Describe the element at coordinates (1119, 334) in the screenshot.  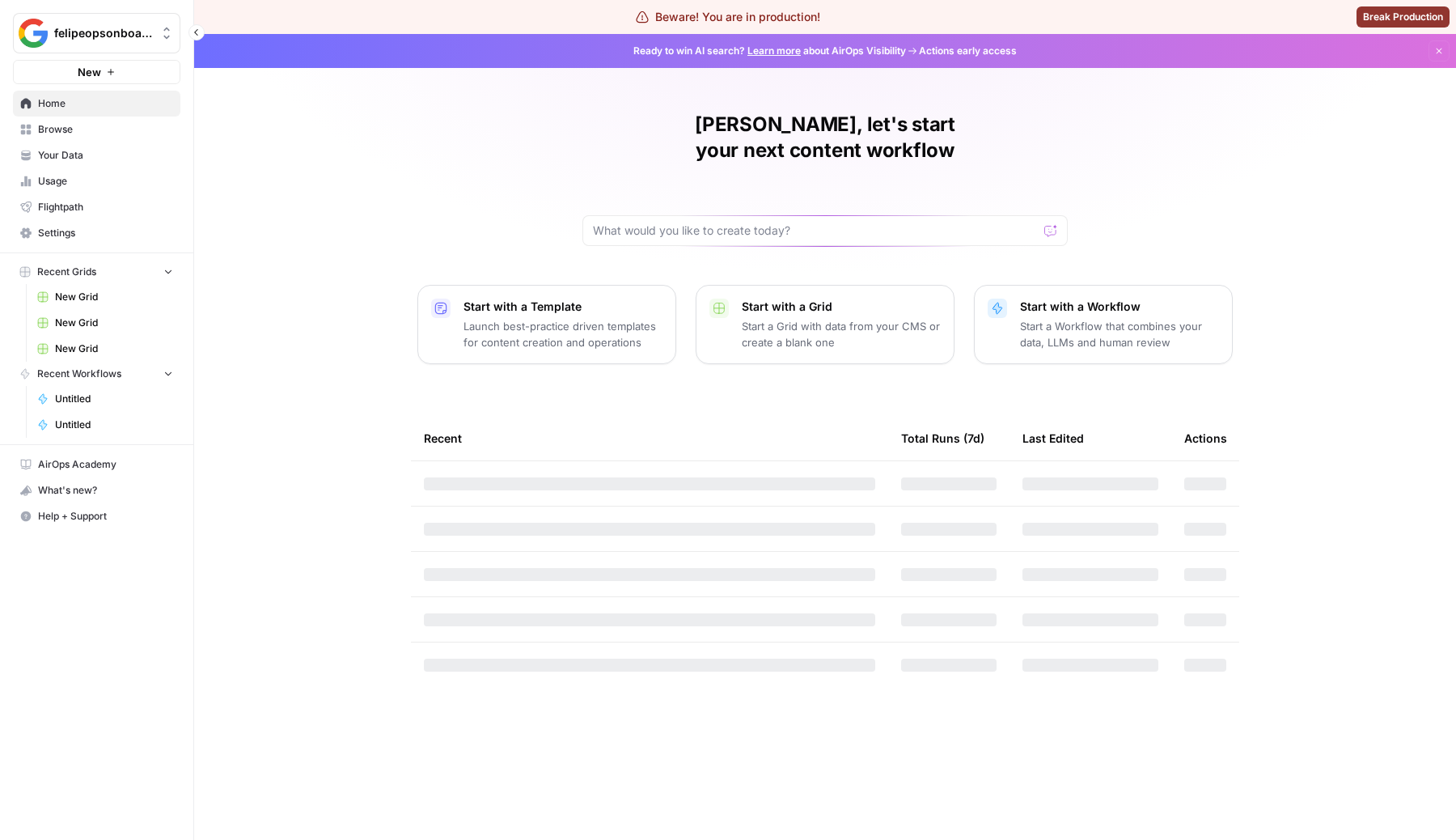
I see `p: Start a Workflow that combines your data, LLMs and human review` at that location.